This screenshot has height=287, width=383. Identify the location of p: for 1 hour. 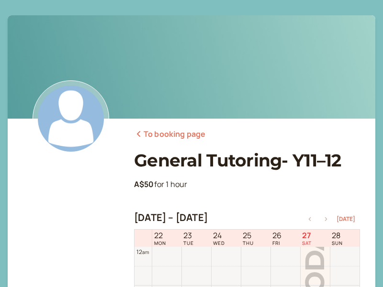
(247, 185).